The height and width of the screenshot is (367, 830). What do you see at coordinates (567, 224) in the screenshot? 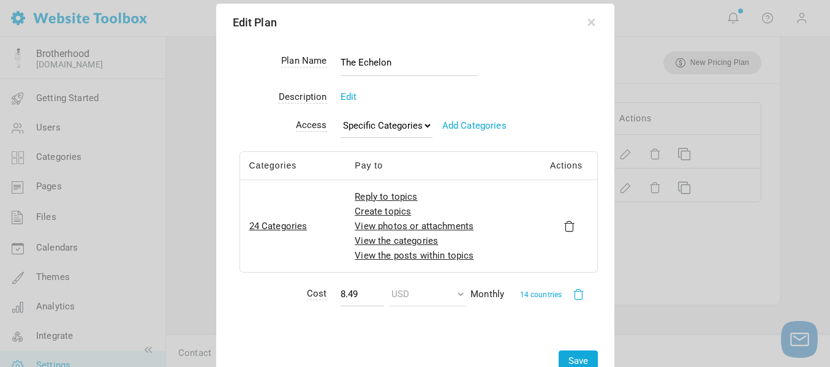
I see `a: Remove Pay To` at bounding box center [567, 224].